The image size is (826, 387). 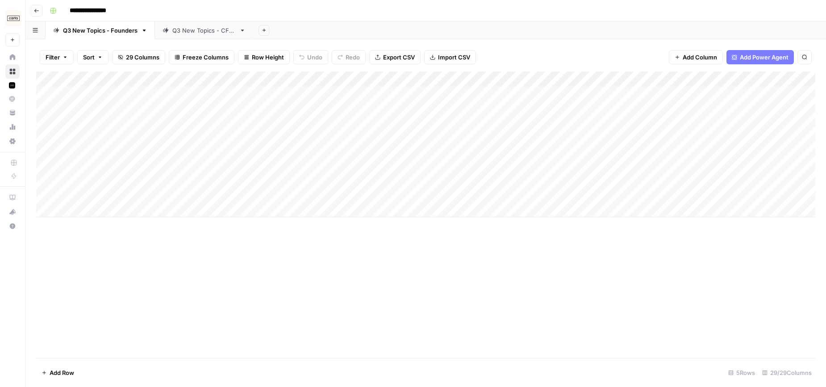 I want to click on button: Sort, so click(x=93, y=57).